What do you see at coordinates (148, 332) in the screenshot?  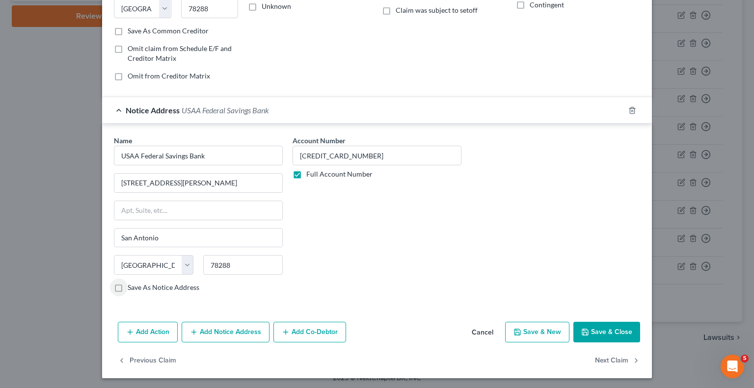 I see `button: Add Action` at bounding box center [148, 332].